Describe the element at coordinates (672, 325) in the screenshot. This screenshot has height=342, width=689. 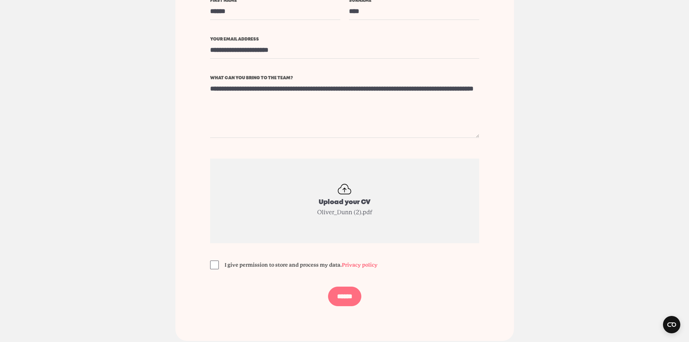
I see `button: Open CMP widget` at that location.